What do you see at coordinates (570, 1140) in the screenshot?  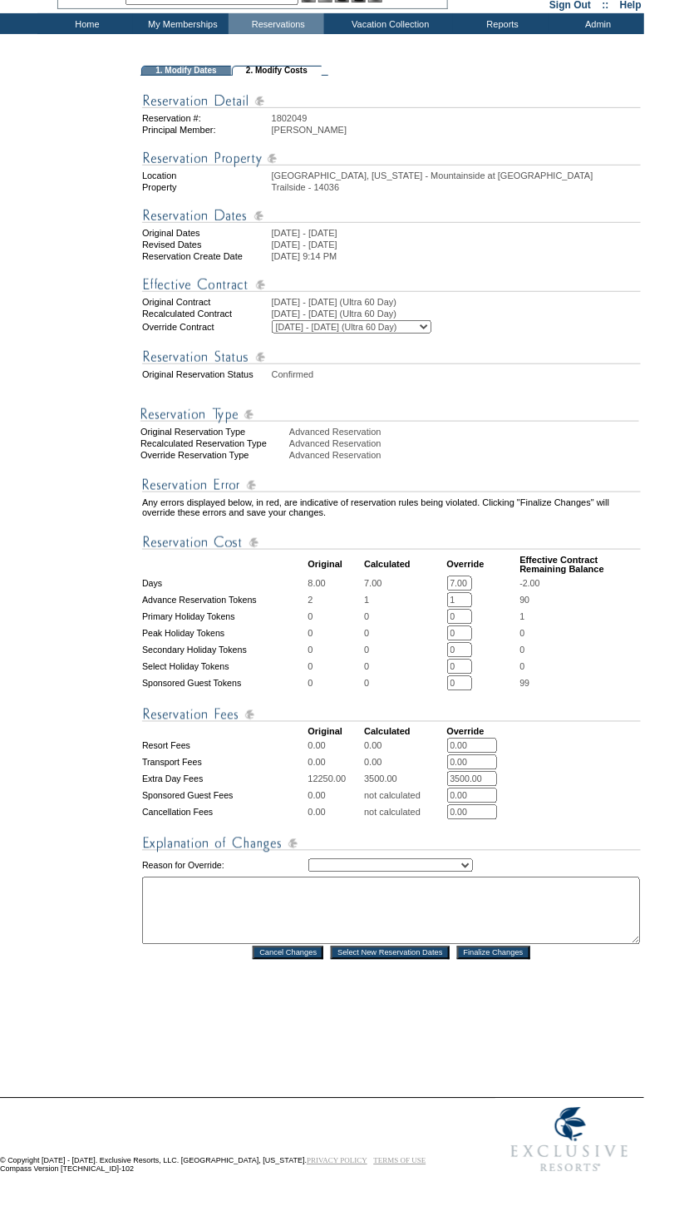 I see `img: Exclusive Resorts` at bounding box center [570, 1140].